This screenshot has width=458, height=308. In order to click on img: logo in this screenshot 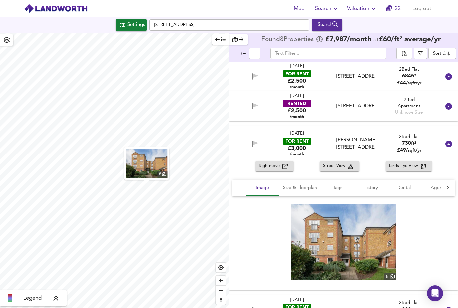, I will do `click(56, 9)`.